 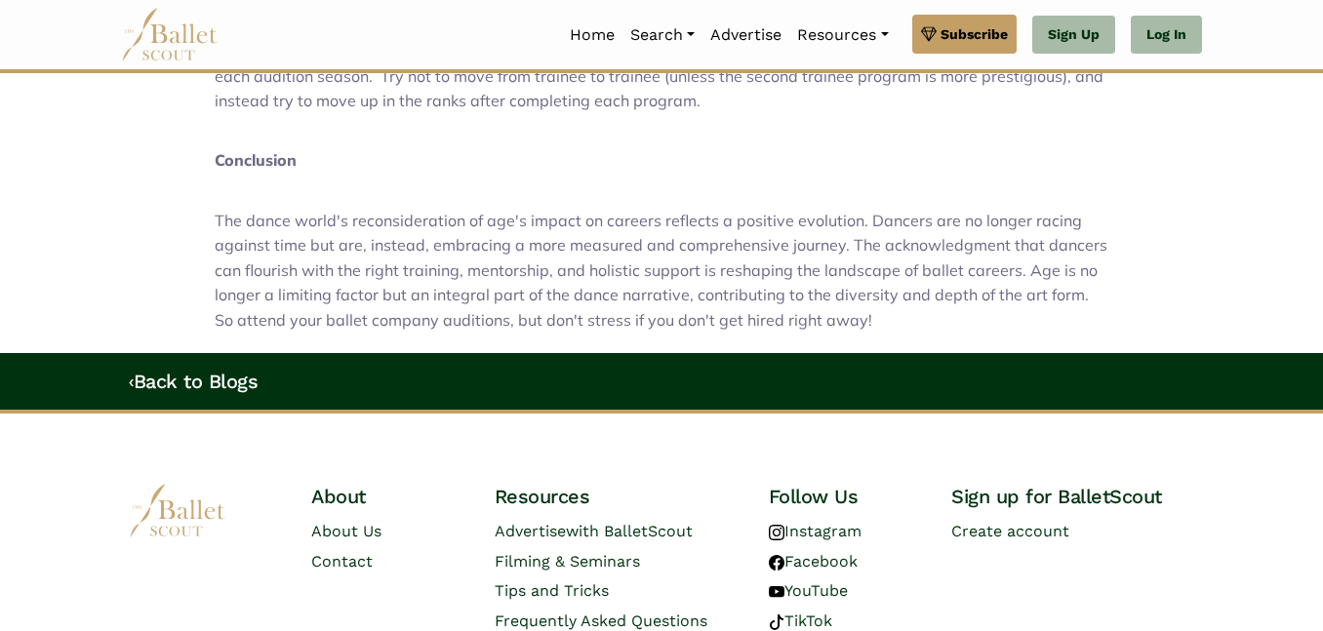 I want to click on strong: Conclusion, so click(x=256, y=160).